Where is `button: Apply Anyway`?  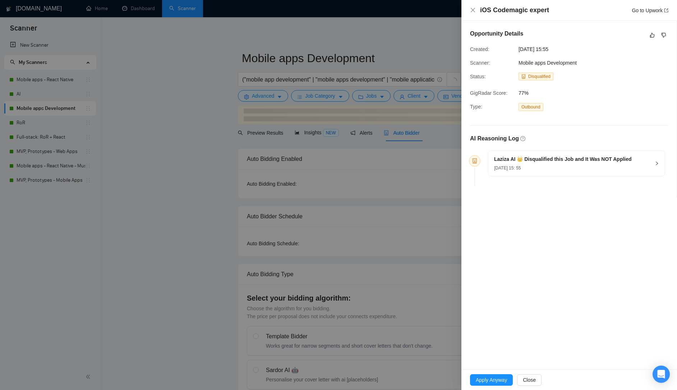 button: Apply Anyway is located at coordinates (491, 380).